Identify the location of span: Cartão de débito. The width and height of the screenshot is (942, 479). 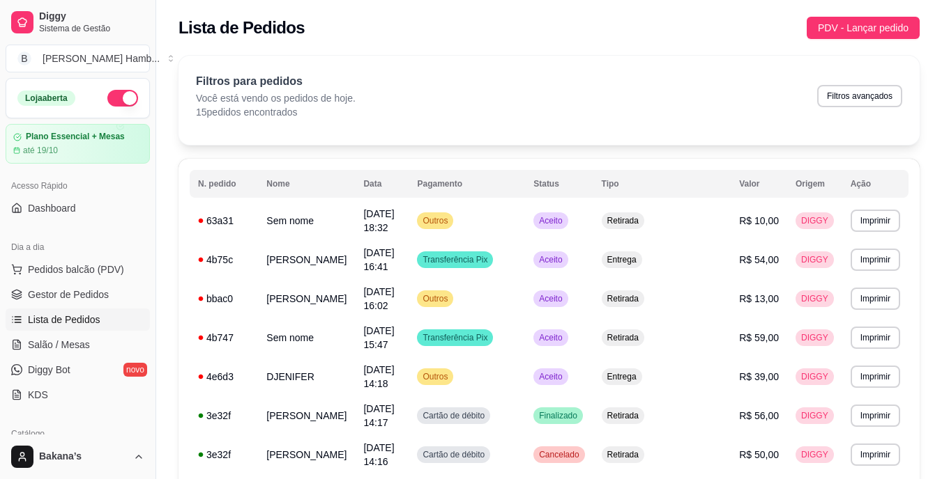
(453, 455).